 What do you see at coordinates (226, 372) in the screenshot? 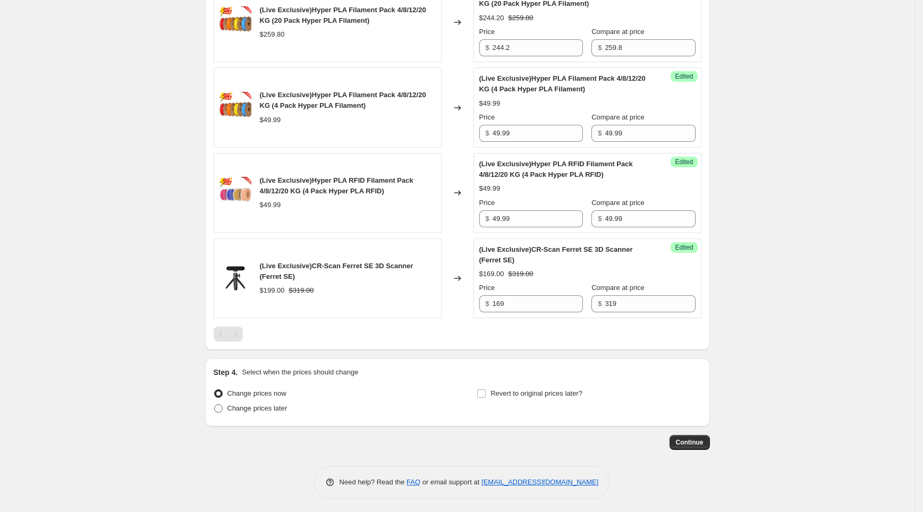
I see `h2: Step 4.` at bounding box center [226, 372].